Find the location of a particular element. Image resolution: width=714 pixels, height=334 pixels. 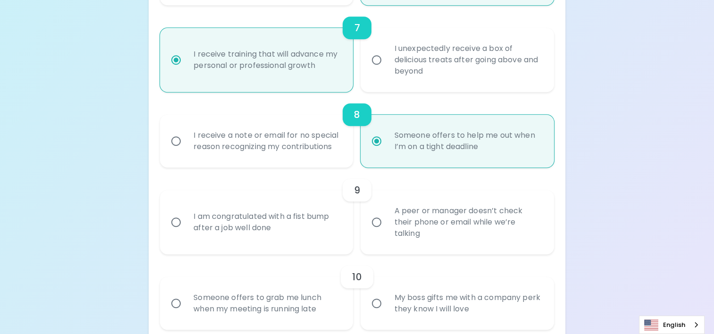

div: Language is located at coordinates (671, 324).